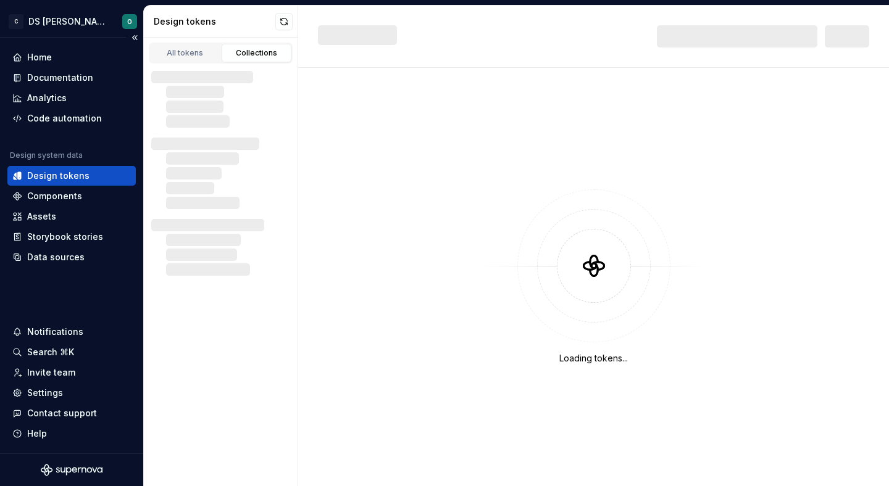 This screenshot has height=486, width=889. Describe the element at coordinates (185, 53) in the screenshot. I see `div: All tokens` at that location.